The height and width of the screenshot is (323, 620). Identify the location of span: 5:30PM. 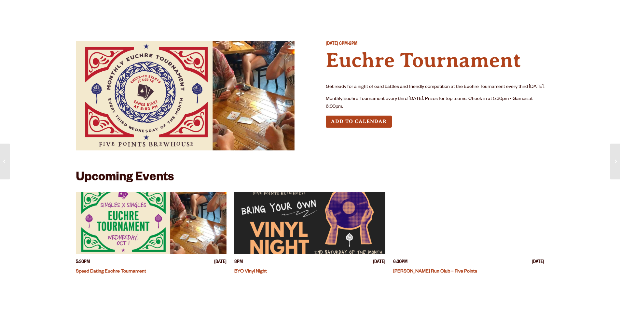
(83, 262).